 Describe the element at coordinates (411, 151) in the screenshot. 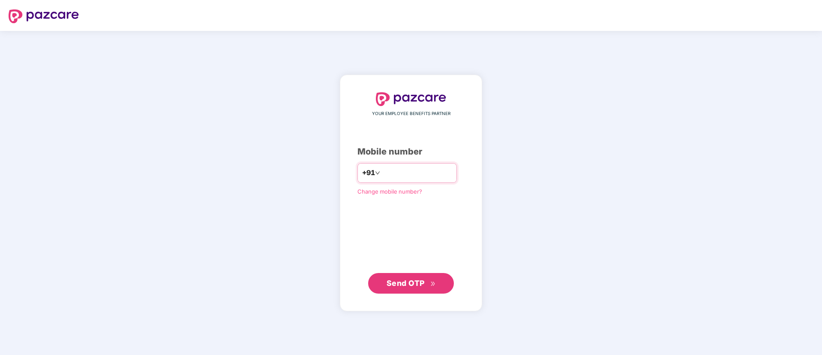

I see `div: Mobile number` at that location.